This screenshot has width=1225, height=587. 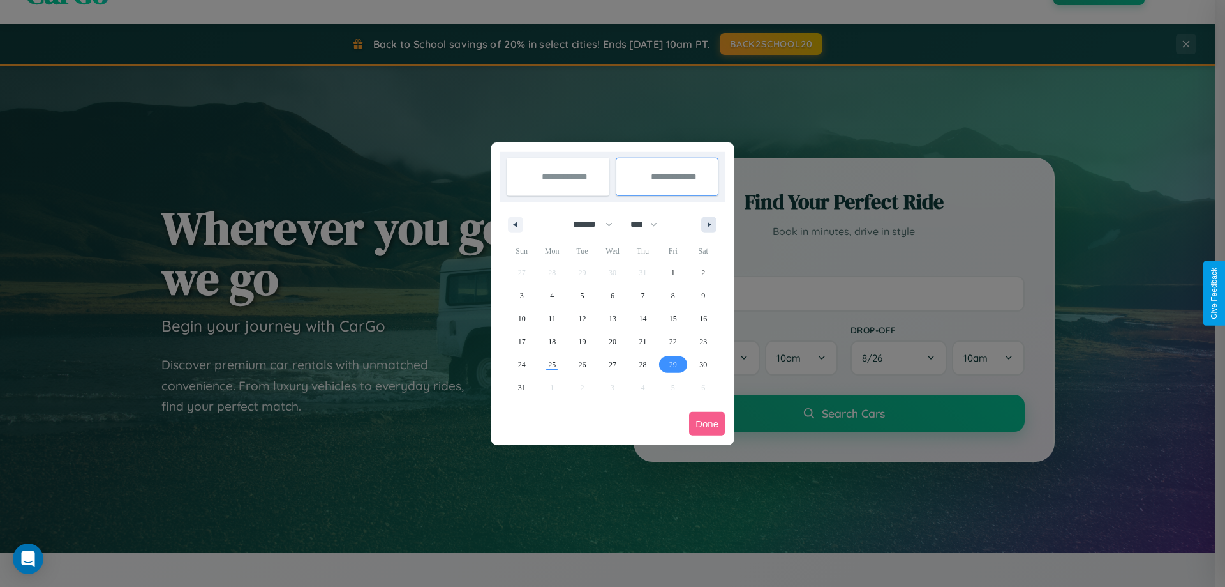 I want to click on button: 8, so click(x=673, y=296).